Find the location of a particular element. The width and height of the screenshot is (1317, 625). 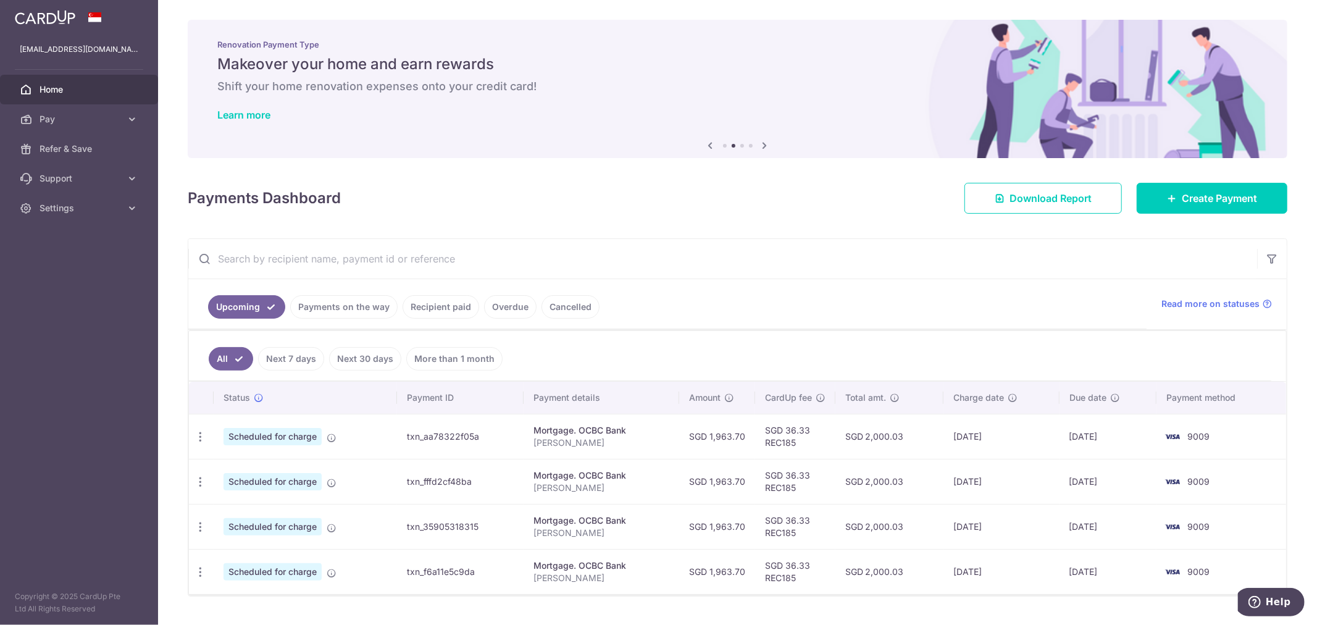

a: All is located at coordinates (231, 359).